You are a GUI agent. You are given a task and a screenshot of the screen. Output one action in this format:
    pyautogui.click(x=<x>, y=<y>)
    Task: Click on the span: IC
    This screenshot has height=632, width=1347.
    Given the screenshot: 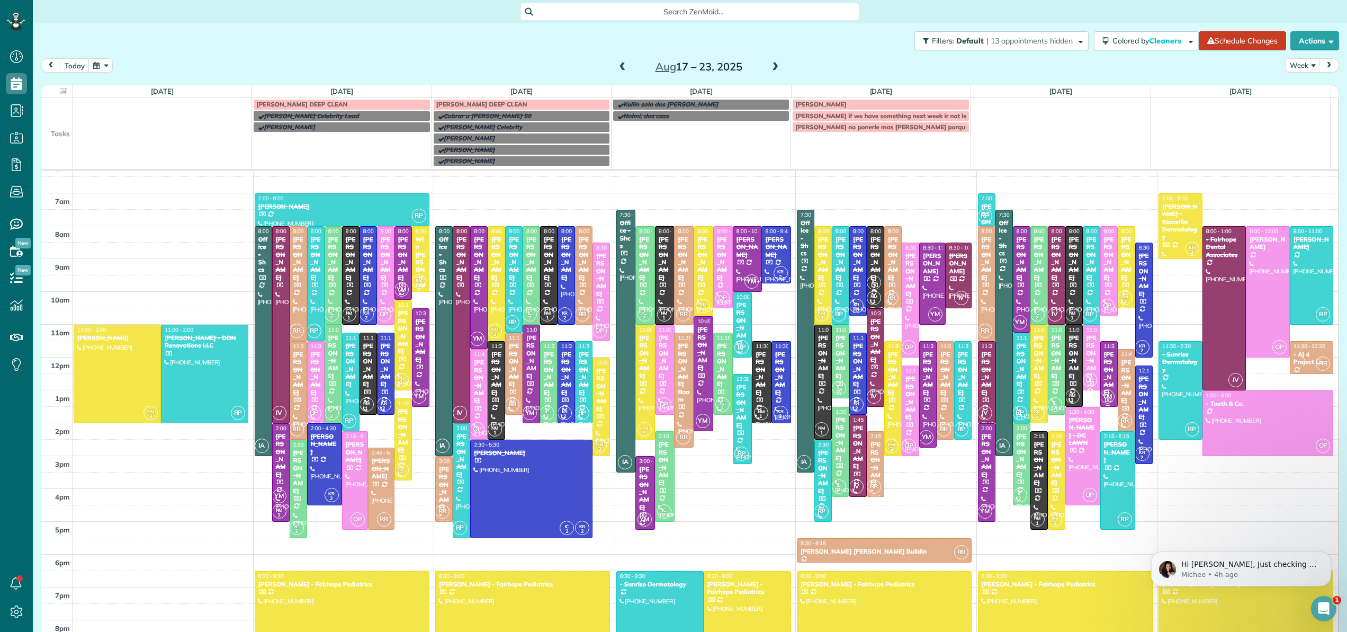 What is the action you would take?
    pyautogui.click(x=1037, y=312)
    